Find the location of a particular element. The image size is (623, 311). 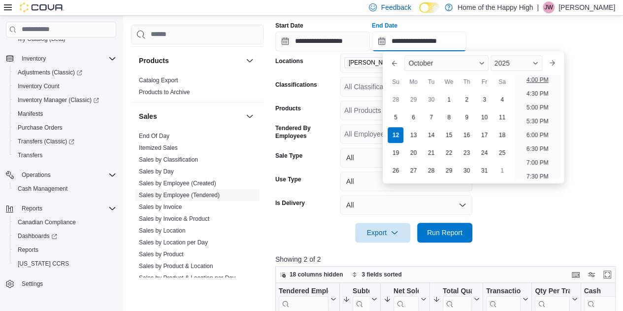

h3: Products is located at coordinates (154, 61).